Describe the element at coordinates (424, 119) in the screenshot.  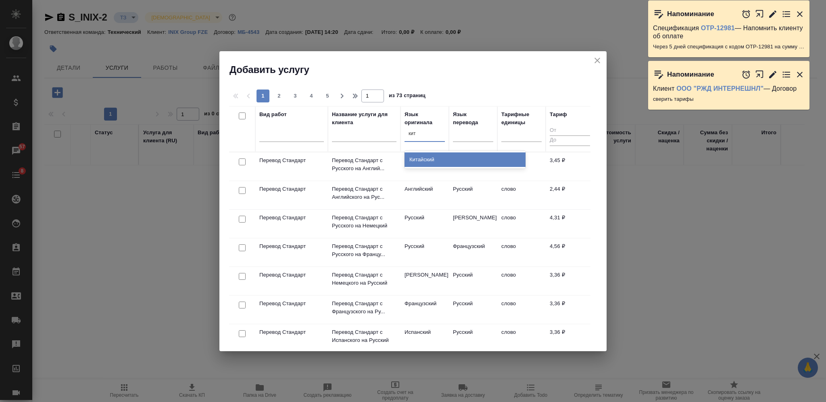
I see `div: Язык оригинала` at that location.